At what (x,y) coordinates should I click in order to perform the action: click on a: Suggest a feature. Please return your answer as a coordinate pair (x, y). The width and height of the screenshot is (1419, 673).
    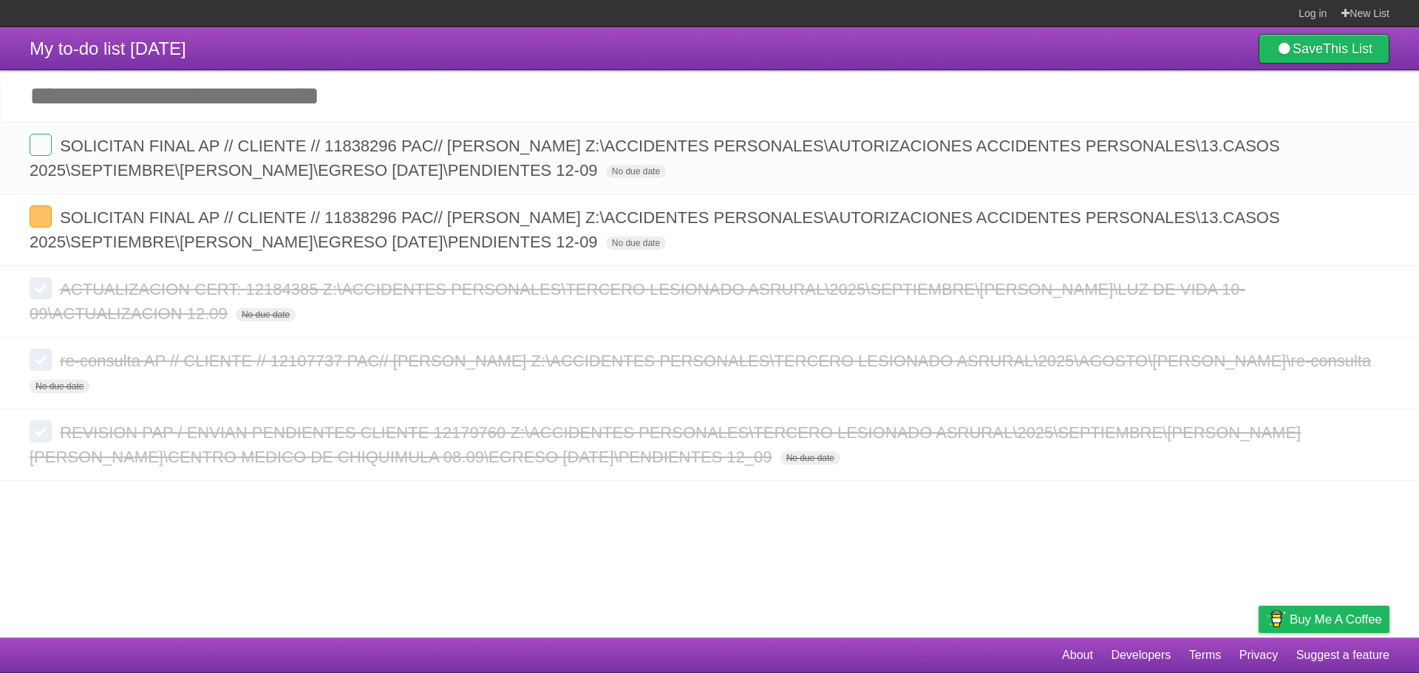
    Looking at the image, I should click on (1343, 656).